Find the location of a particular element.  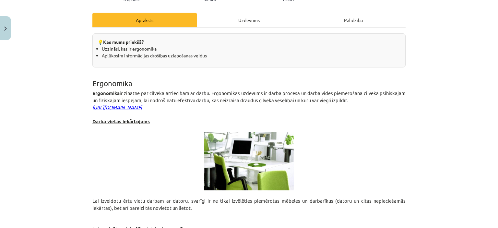

span: Darba vietas iekārtojums is located at coordinates (121, 121).